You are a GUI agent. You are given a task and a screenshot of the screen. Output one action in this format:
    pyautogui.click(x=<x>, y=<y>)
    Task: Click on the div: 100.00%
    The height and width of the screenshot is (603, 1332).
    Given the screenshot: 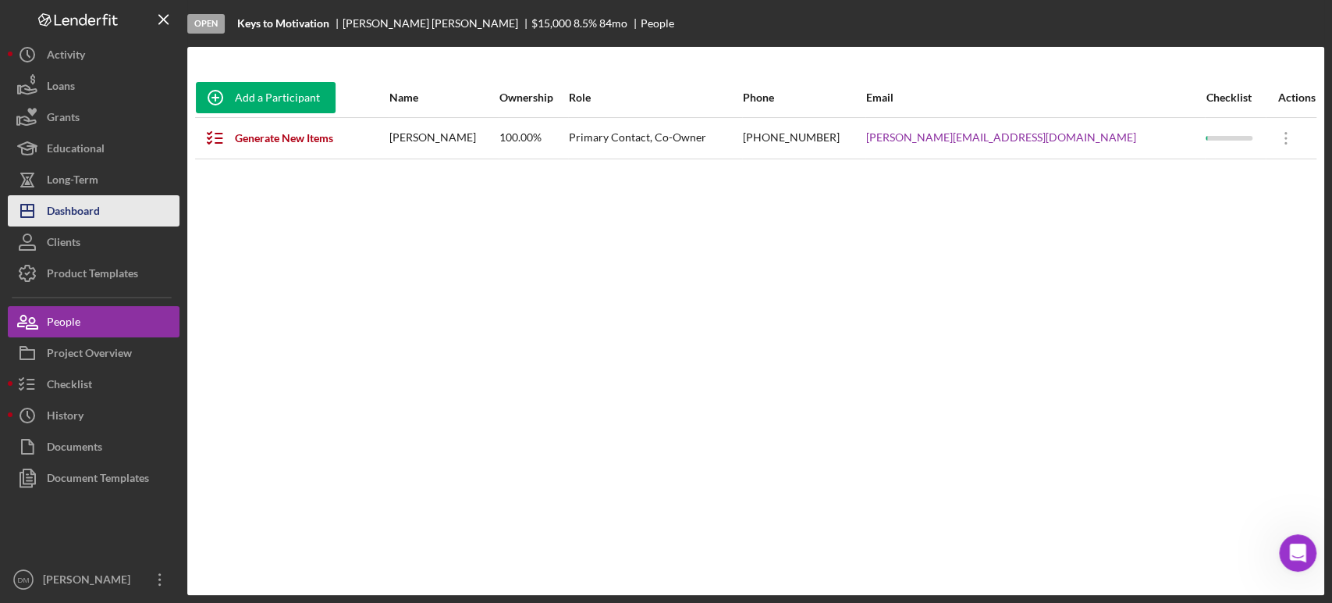 What is the action you would take?
    pyautogui.click(x=533, y=138)
    